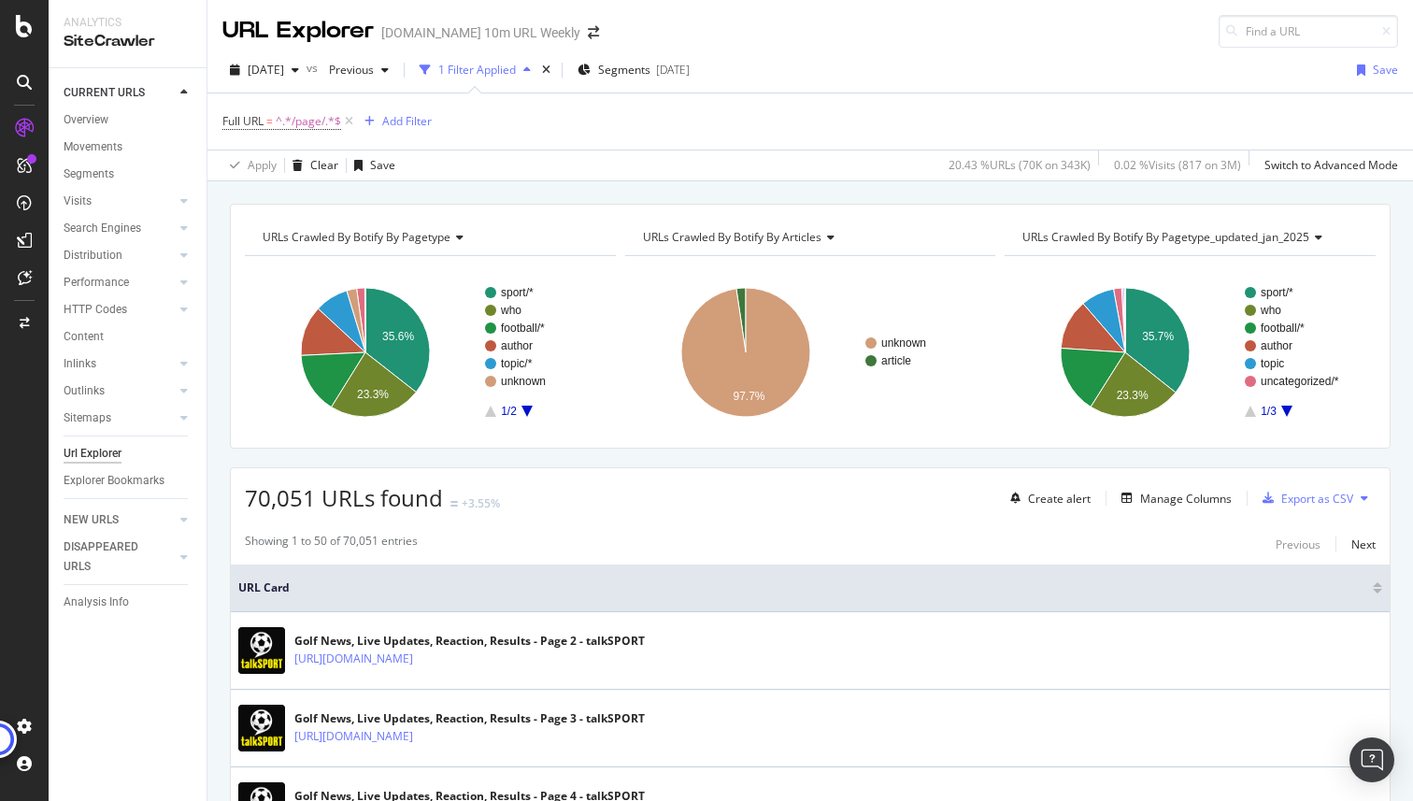 Image resolution: width=1413 pixels, height=801 pixels. Describe the element at coordinates (429, 237) in the screenshot. I see `h4: URLs Crawled By Botify By pagetype` at that location.